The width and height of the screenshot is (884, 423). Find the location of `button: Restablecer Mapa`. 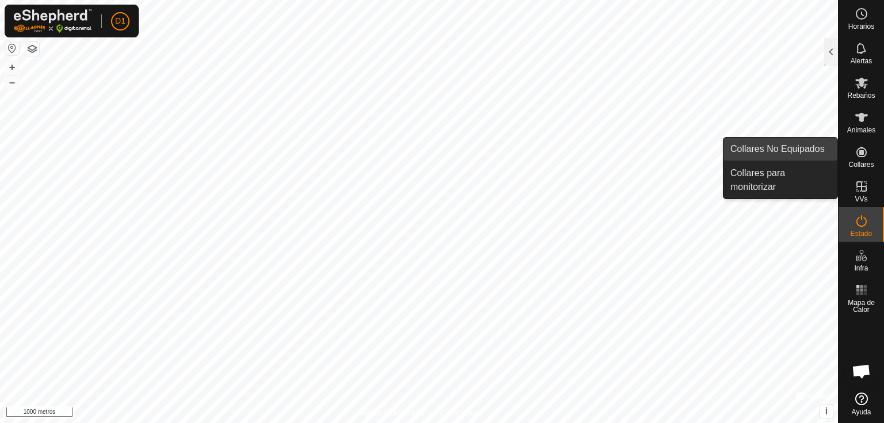

button: Restablecer Mapa is located at coordinates (12, 48).